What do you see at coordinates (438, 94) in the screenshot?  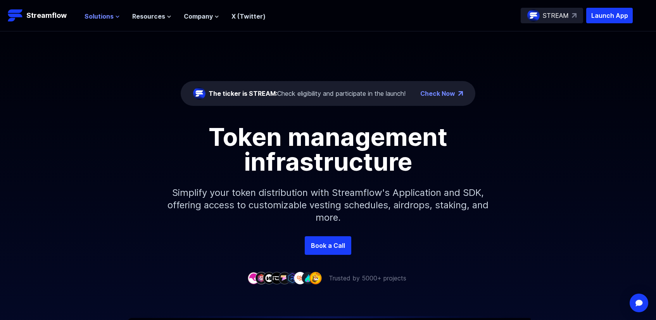 I see `a: Check Now` at bounding box center [438, 94].